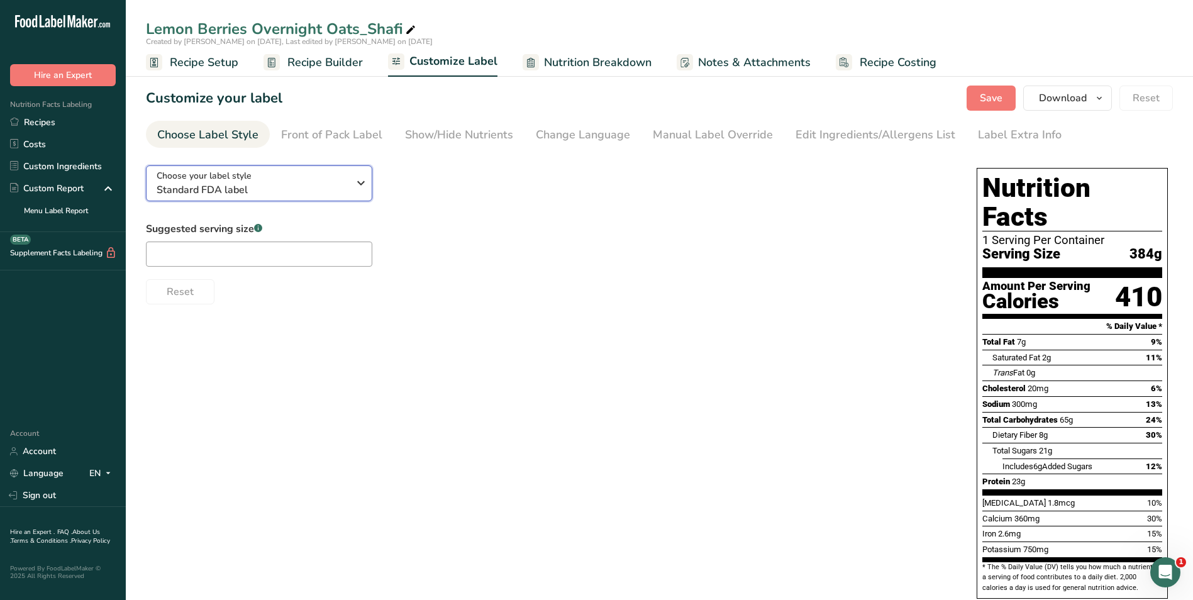 Image resolution: width=1193 pixels, height=600 pixels. What do you see at coordinates (65, 532) in the screenshot?
I see `a: FAQ .` at bounding box center [65, 532].